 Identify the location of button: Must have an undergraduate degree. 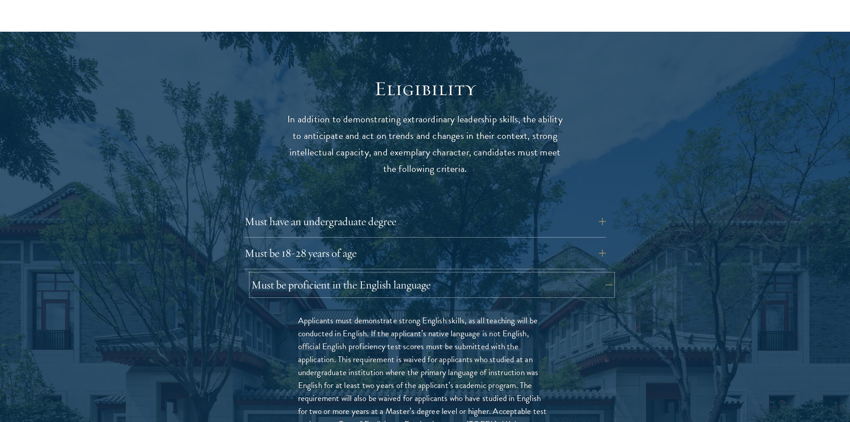
(425, 221).